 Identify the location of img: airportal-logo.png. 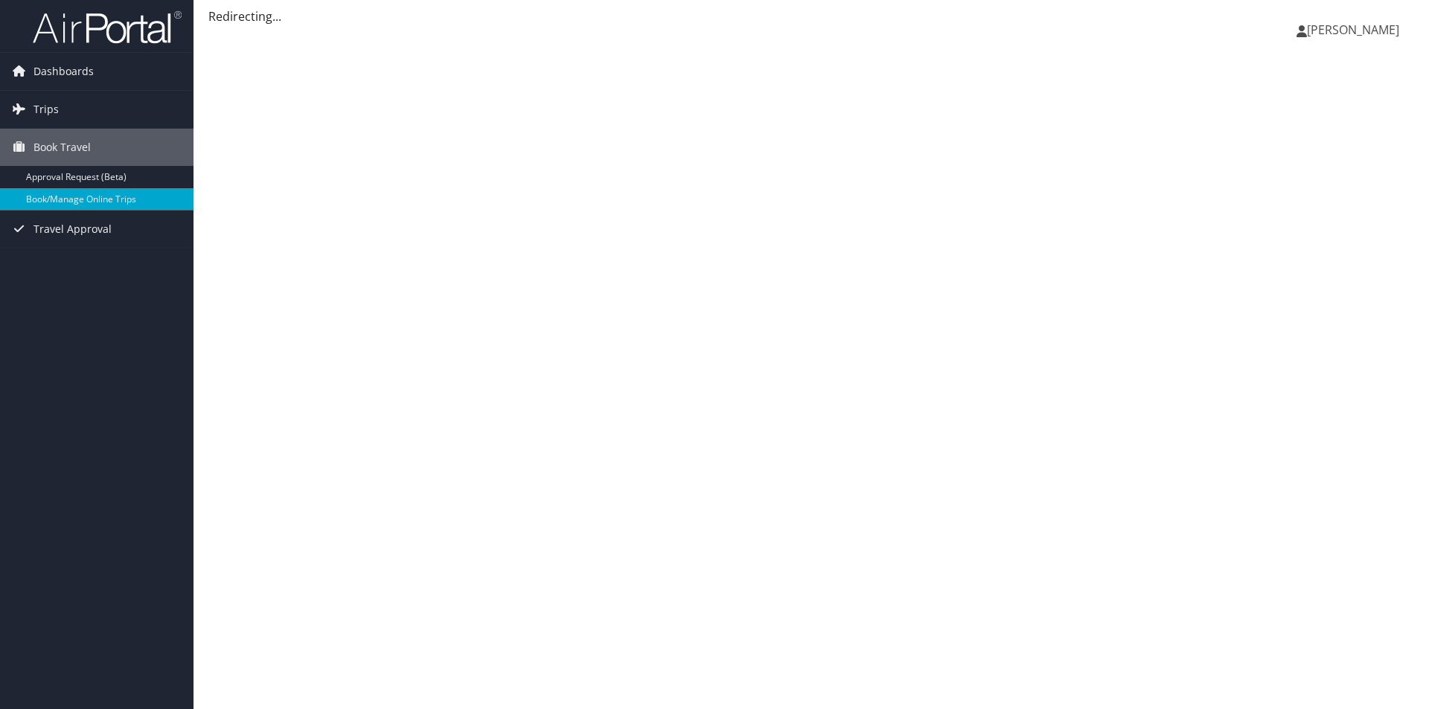
(107, 27).